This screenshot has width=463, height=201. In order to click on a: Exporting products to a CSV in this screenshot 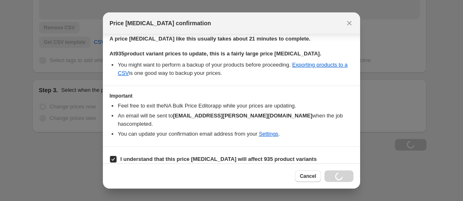, I will do `click(233, 69)`.